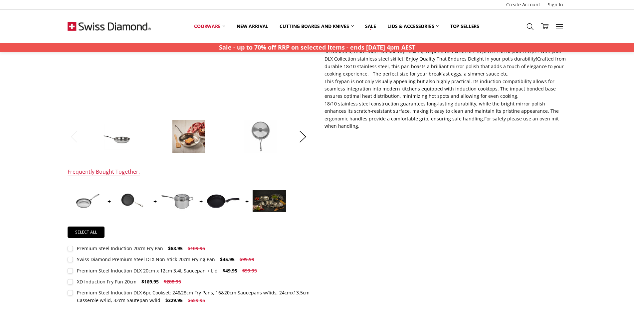  I want to click on span: $659.95, so click(196, 300).